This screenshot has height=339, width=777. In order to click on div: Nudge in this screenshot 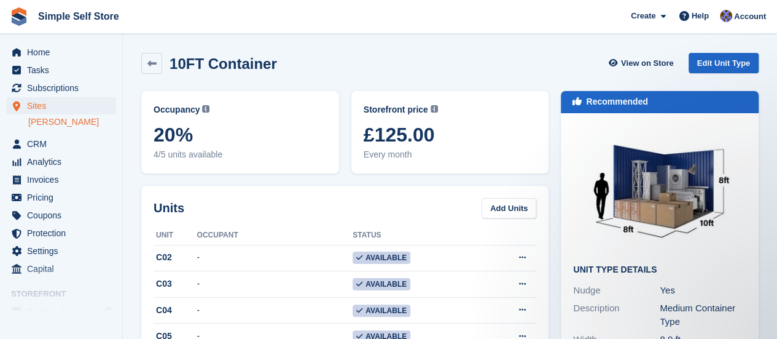, I will do `click(616, 290)`.